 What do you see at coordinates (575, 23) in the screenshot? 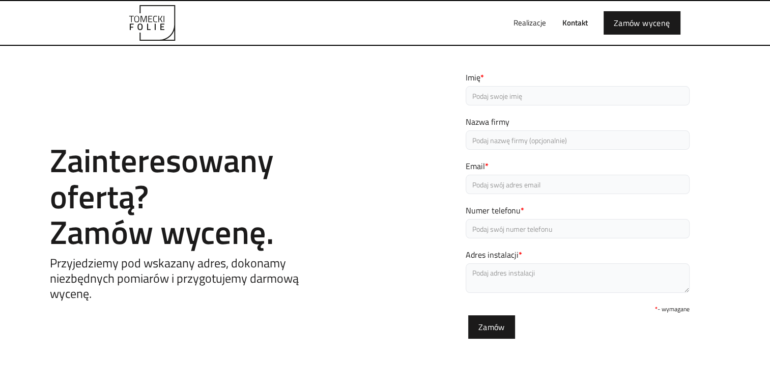
I see `a: Kontakt` at bounding box center [575, 23].